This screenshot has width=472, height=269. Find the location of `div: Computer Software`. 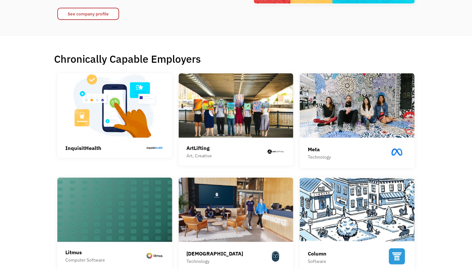

div: Computer Software is located at coordinates (85, 260).